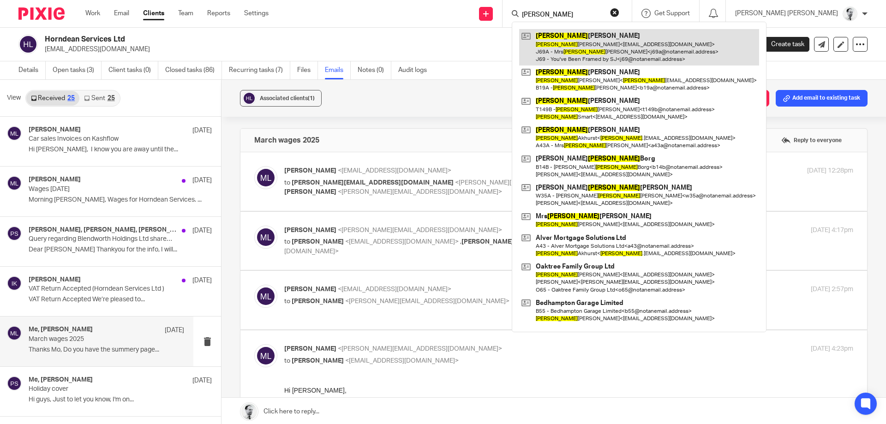 The image size is (886, 424). What do you see at coordinates (99, 98) in the screenshot?
I see `a: Sent25` at bounding box center [99, 98].